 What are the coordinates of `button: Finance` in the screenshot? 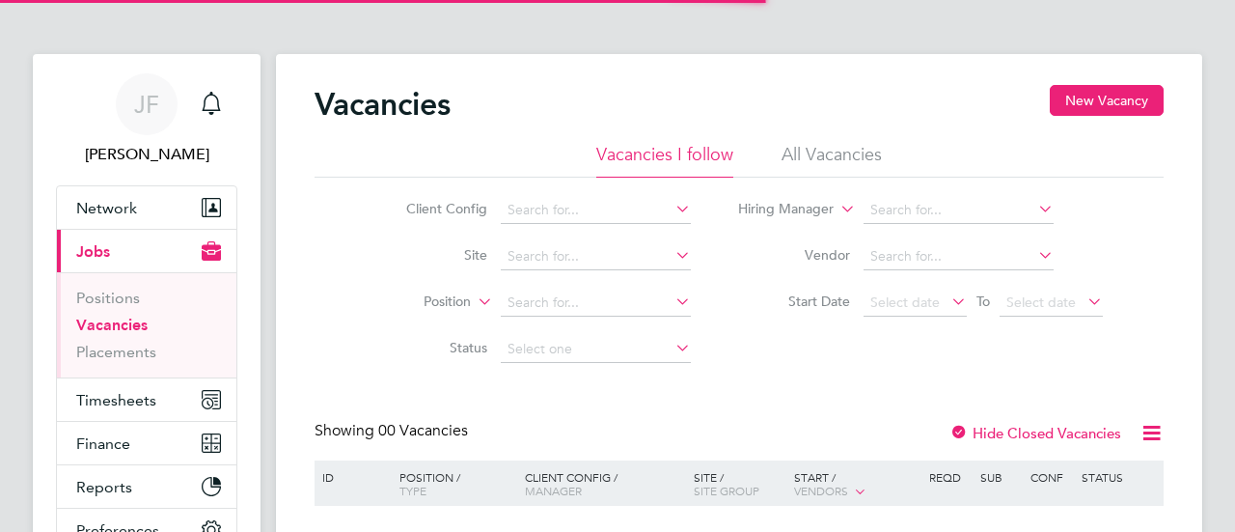 It's located at (147, 443).